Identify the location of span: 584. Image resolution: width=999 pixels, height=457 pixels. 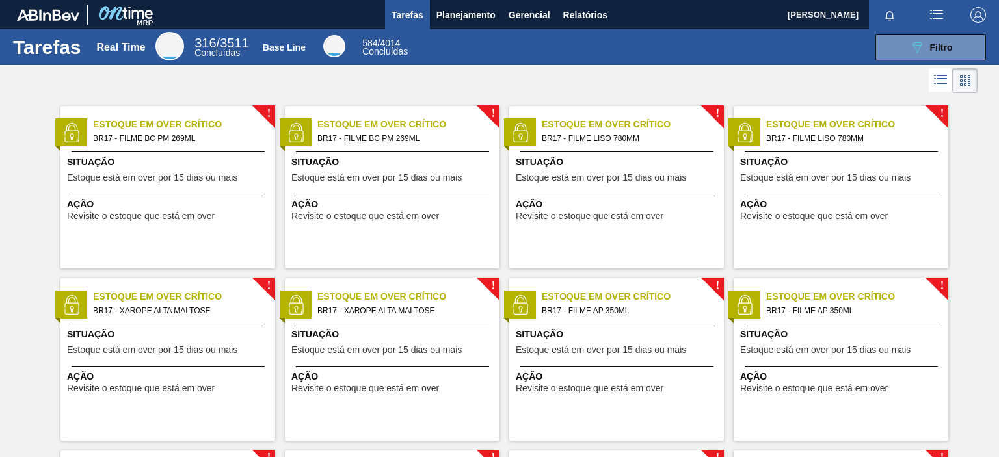
(369, 43).